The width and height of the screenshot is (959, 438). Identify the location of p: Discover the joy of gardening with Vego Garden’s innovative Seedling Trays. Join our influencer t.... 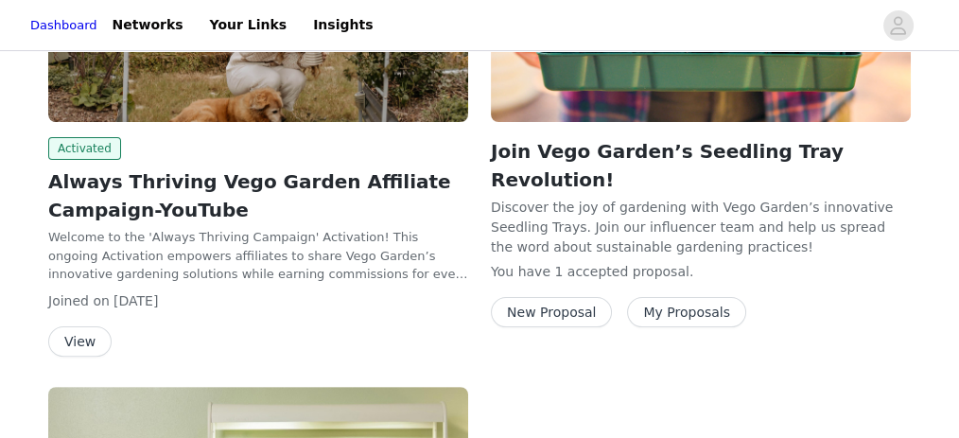
(701, 226).